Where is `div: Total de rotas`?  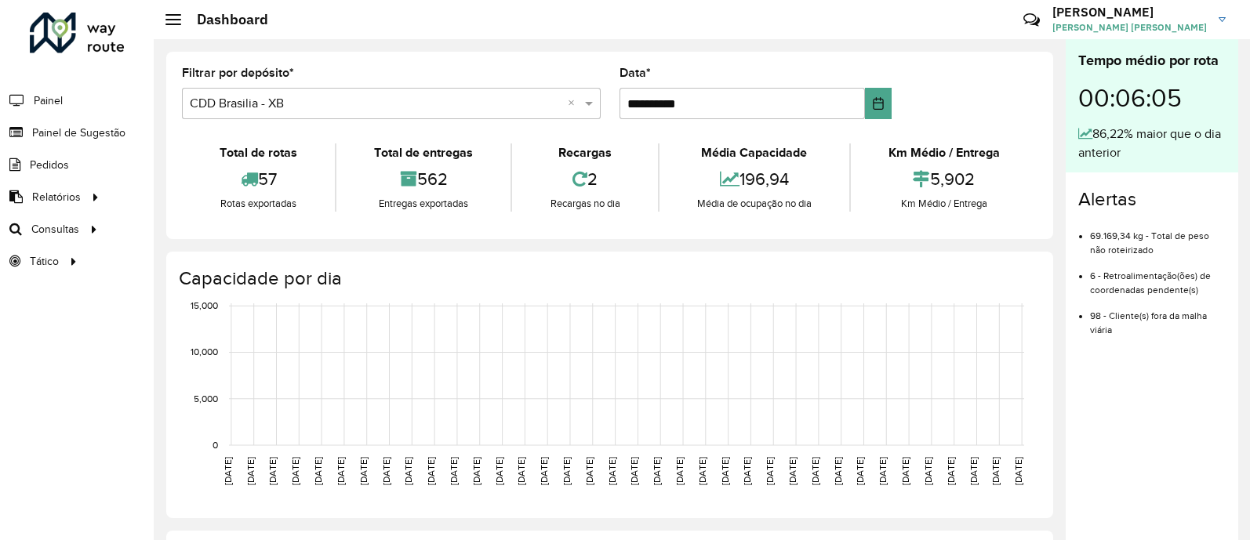 div: Total de rotas is located at coordinates (258, 153).